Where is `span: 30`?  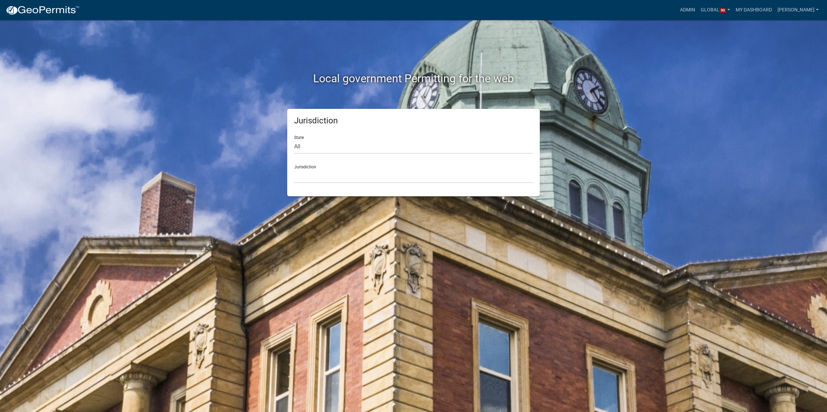 span: 30 is located at coordinates (723, 11).